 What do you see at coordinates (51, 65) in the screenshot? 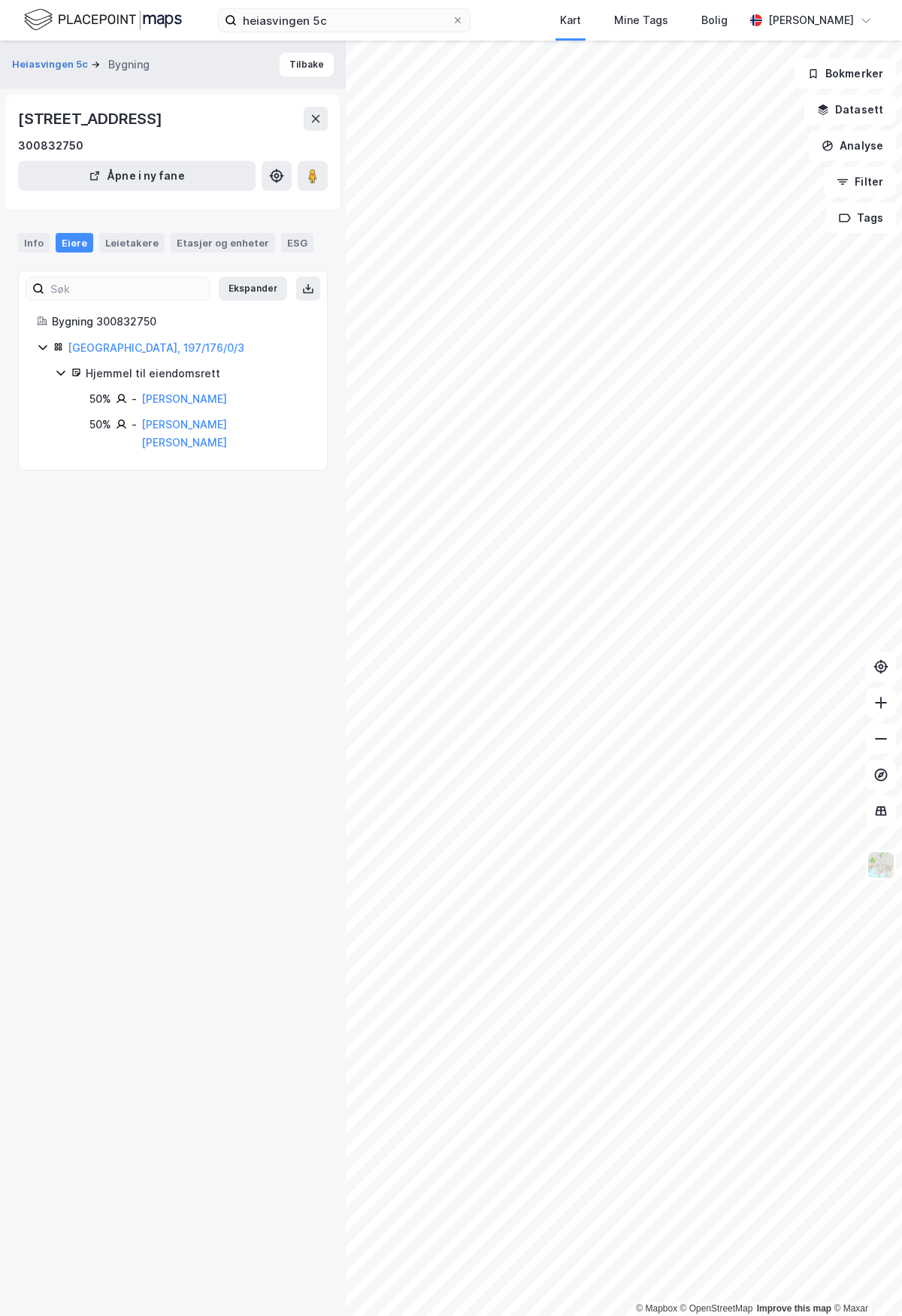
I see `button: Heiasvingen 5c` at bounding box center [51, 65].